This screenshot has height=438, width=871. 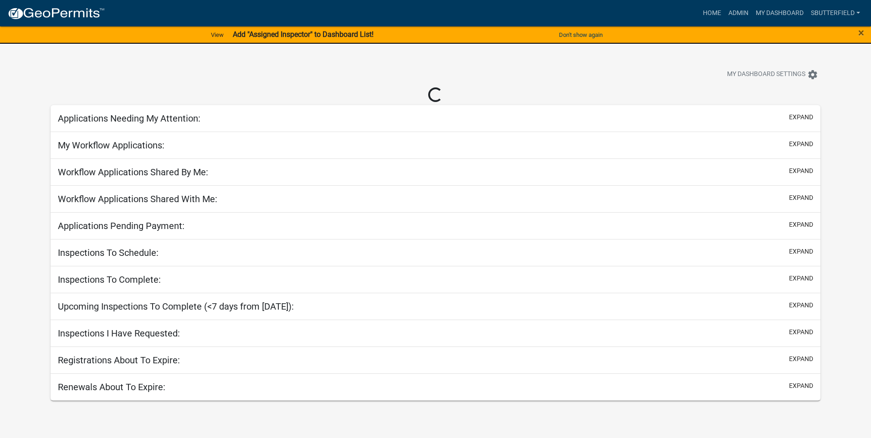 I want to click on button: Close, so click(x=861, y=33).